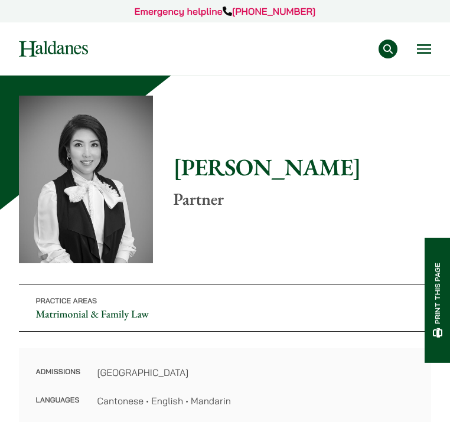  Describe the element at coordinates (255, 401) in the screenshot. I see `dd: Cantonese • English • Mandarin` at that location.